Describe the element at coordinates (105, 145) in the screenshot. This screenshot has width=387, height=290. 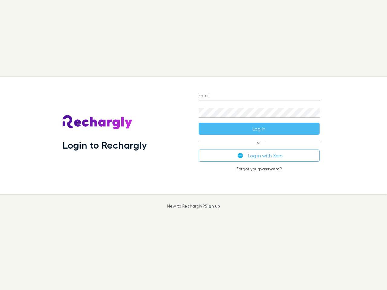
I see `h1: Login to Rechargly` at that location.